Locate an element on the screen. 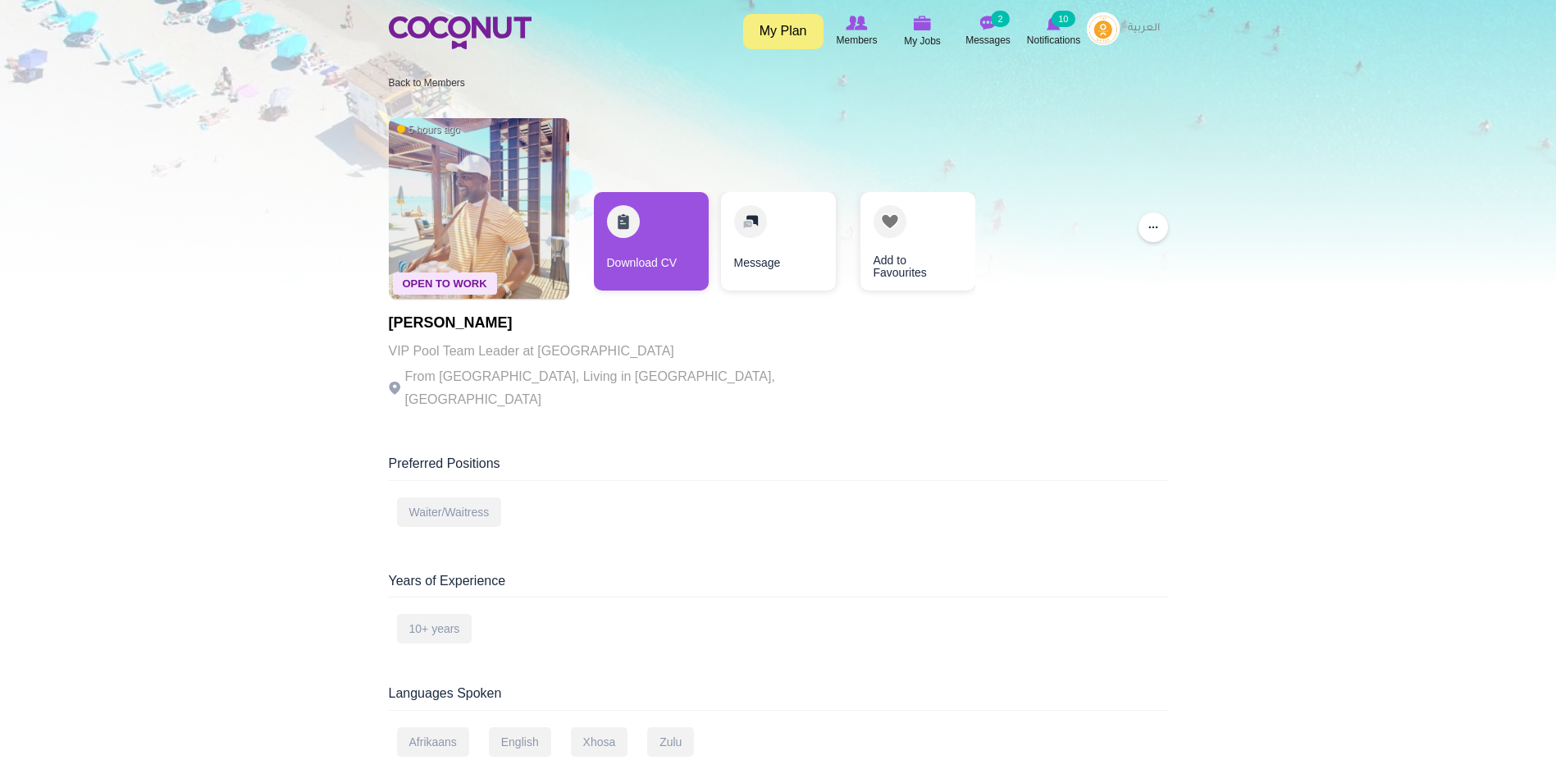  small: 2 is located at coordinates (1000, 19).